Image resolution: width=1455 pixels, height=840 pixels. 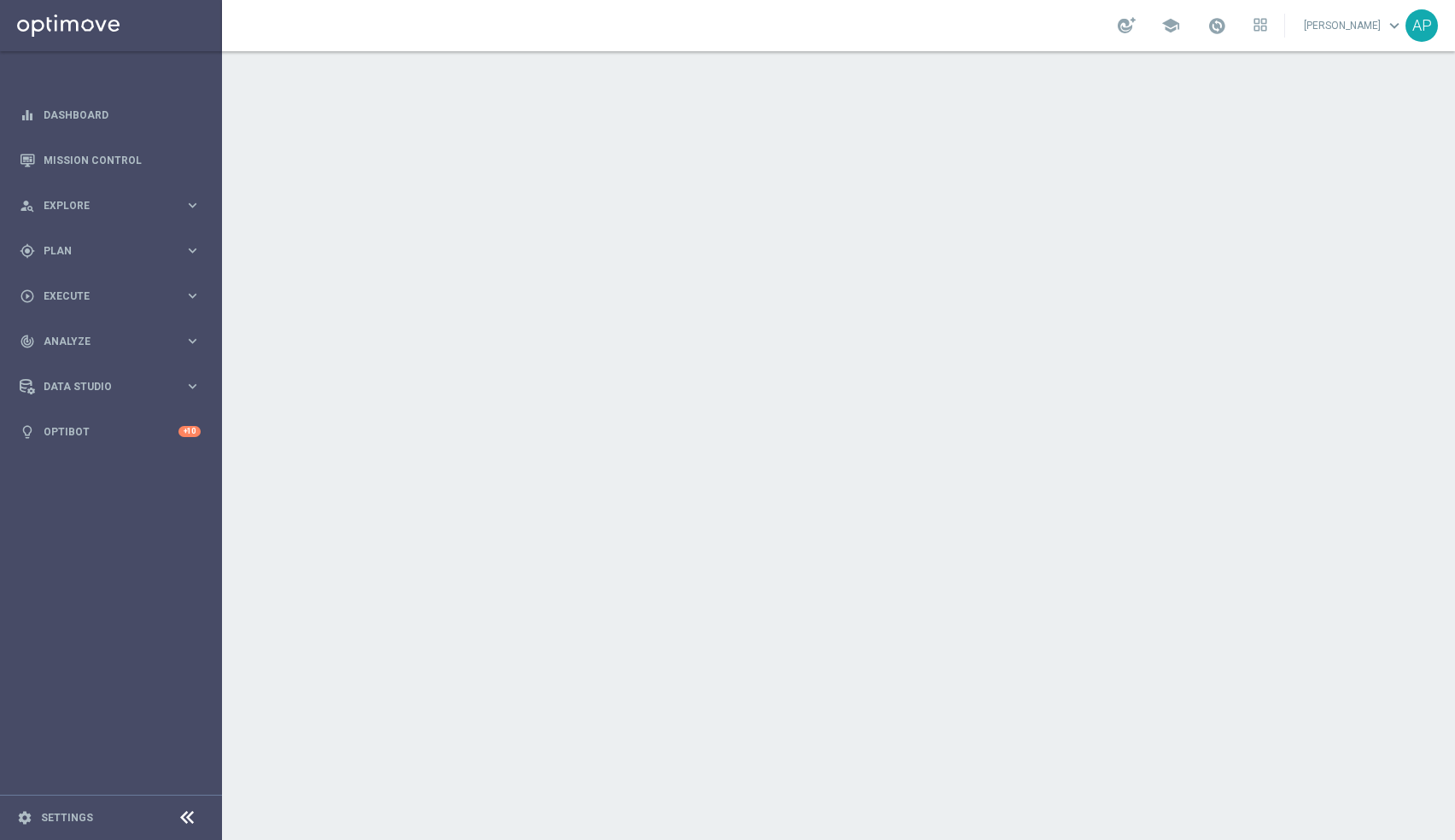 What do you see at coordinates (113, 296) in the screenshot?
I see `span: Execute` at bounding box center [113, 296].